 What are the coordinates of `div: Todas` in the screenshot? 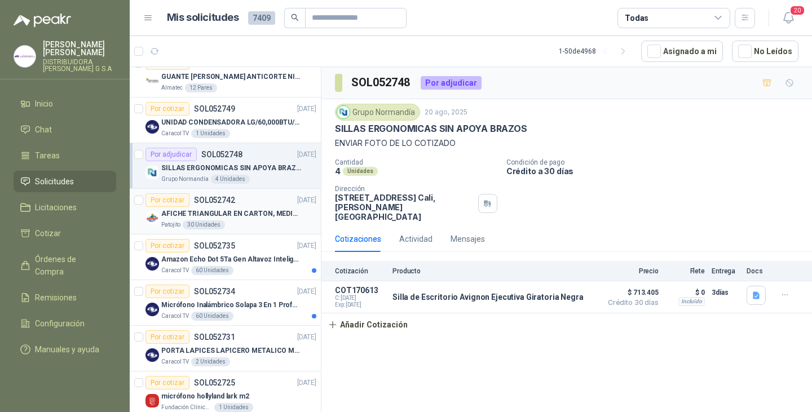 It's located at (637, 18).